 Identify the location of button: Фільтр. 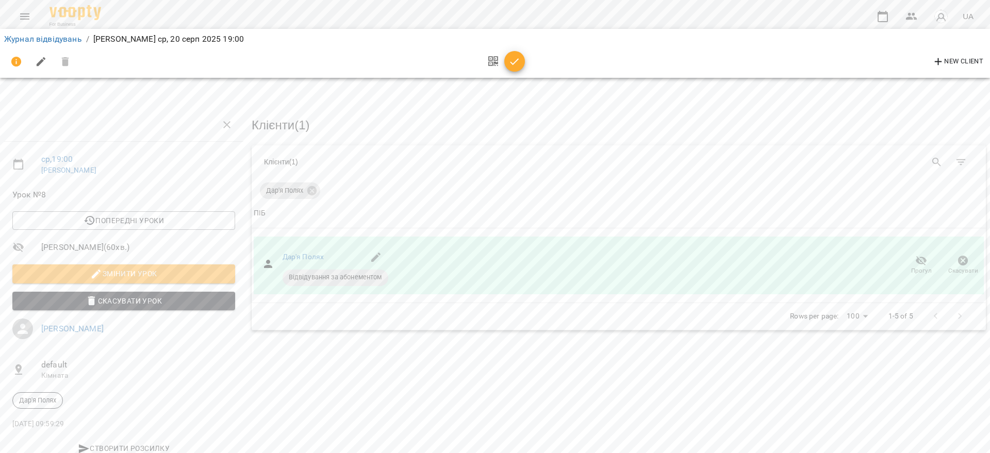
(961, 162).